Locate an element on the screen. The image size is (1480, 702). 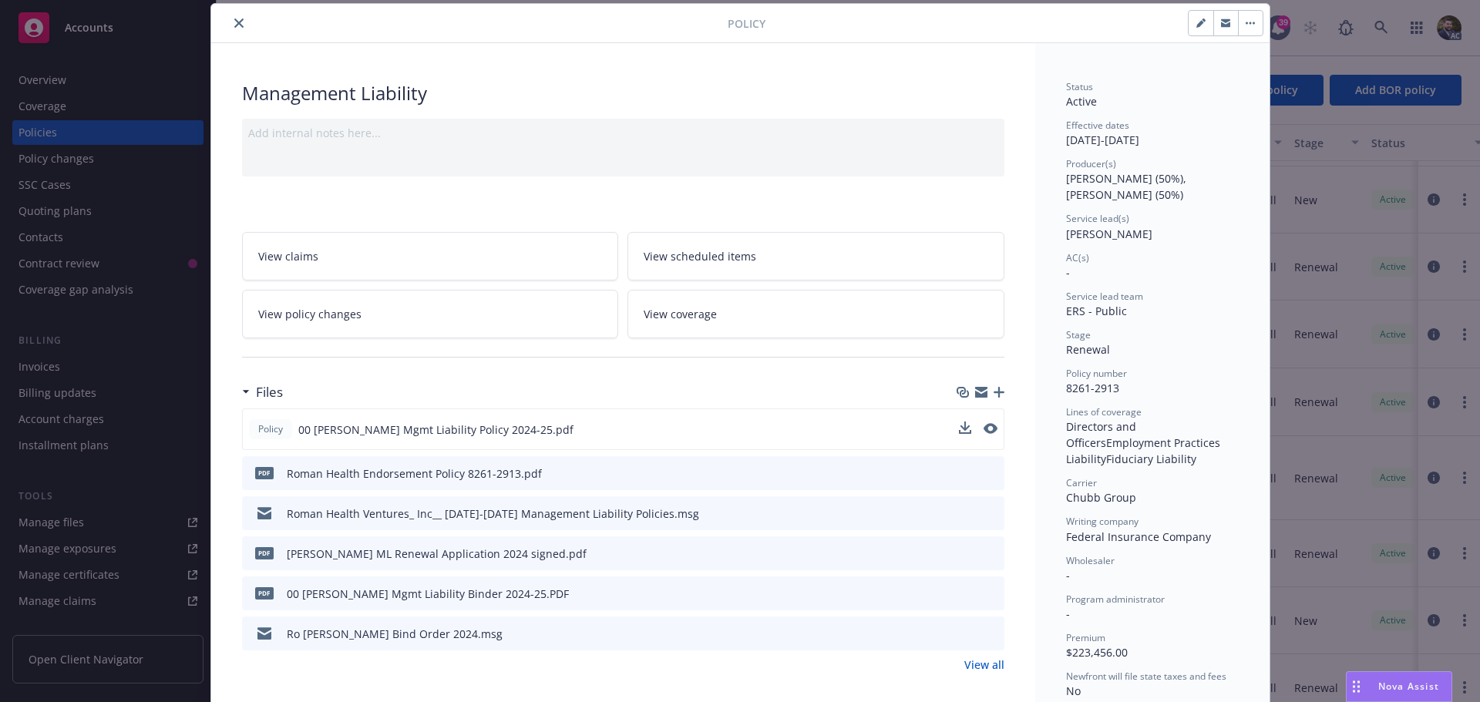
span: Writing company is located at coordinates (1102, 521).